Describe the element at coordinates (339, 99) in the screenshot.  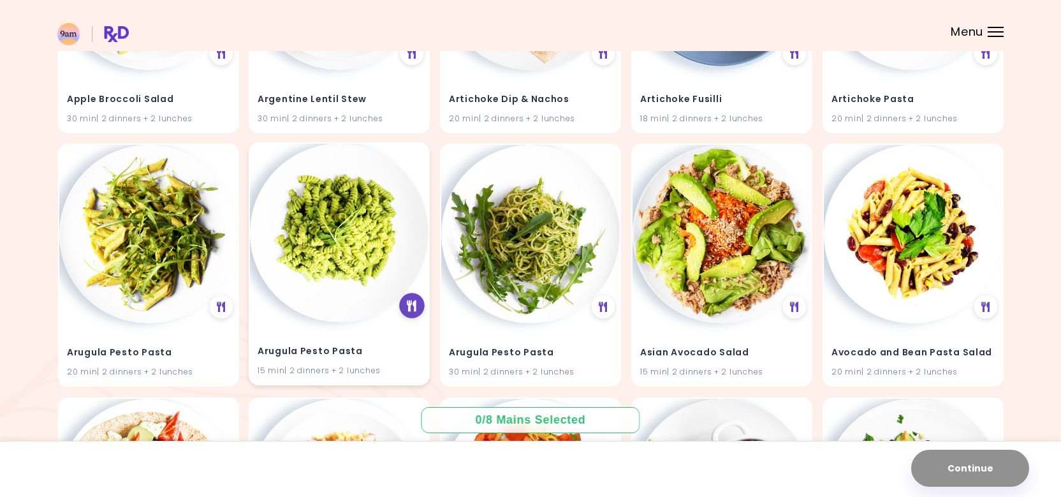
I see `h4: Argentine Lentil Stew` at that location.